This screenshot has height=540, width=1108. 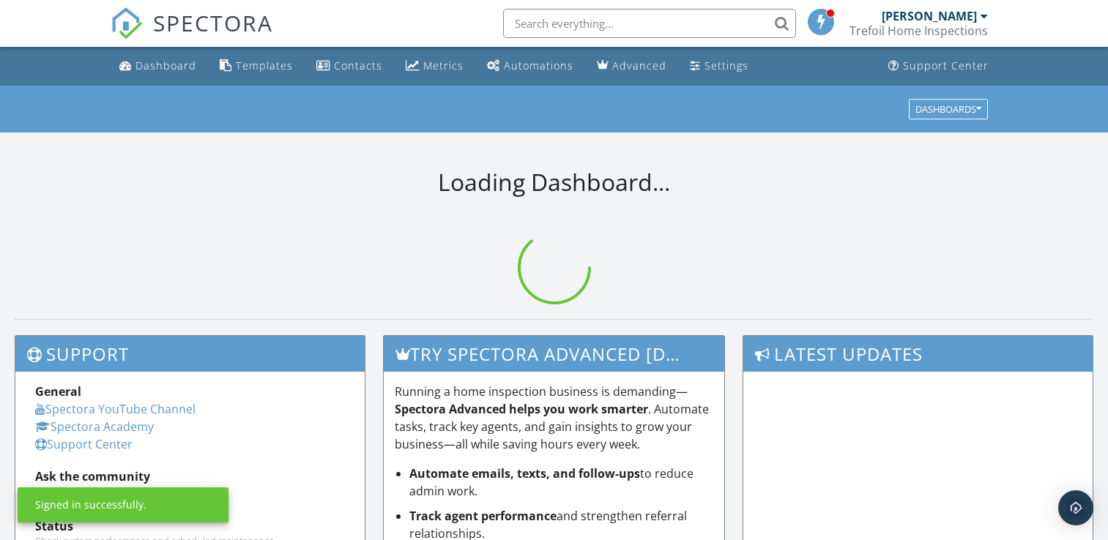 What do you see at coordinates (650, 23) in the screenshot?
I see `input: Search everything...` at bounding box center [650, 23].